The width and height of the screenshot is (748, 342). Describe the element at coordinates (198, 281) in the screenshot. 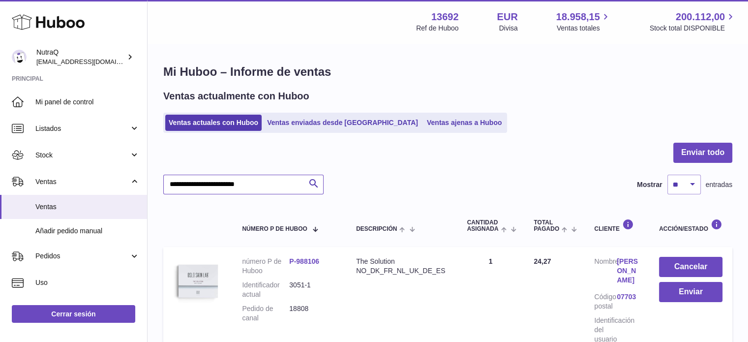

I see `img: 136921728478892.jpg` at that location.